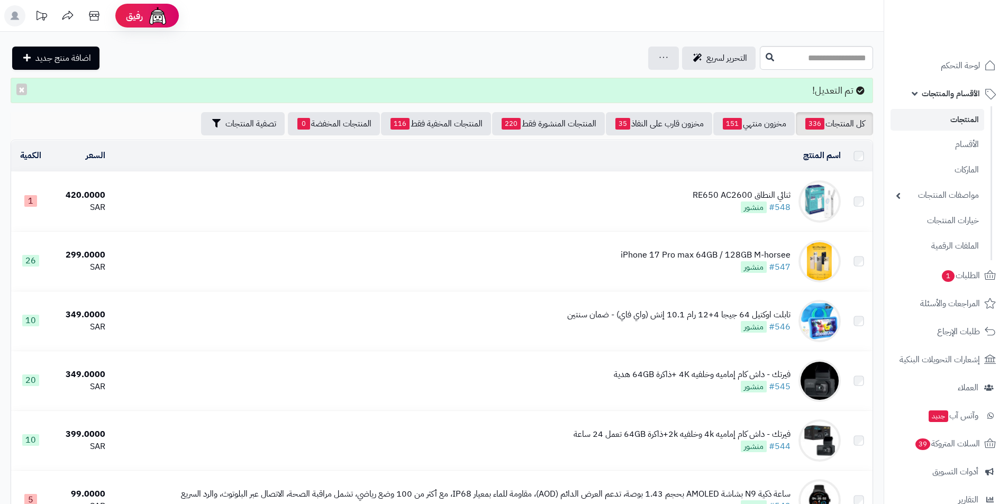  Describe the element at coordinates (95, 156) in the screenshot. I see `a: السعر` at that location.